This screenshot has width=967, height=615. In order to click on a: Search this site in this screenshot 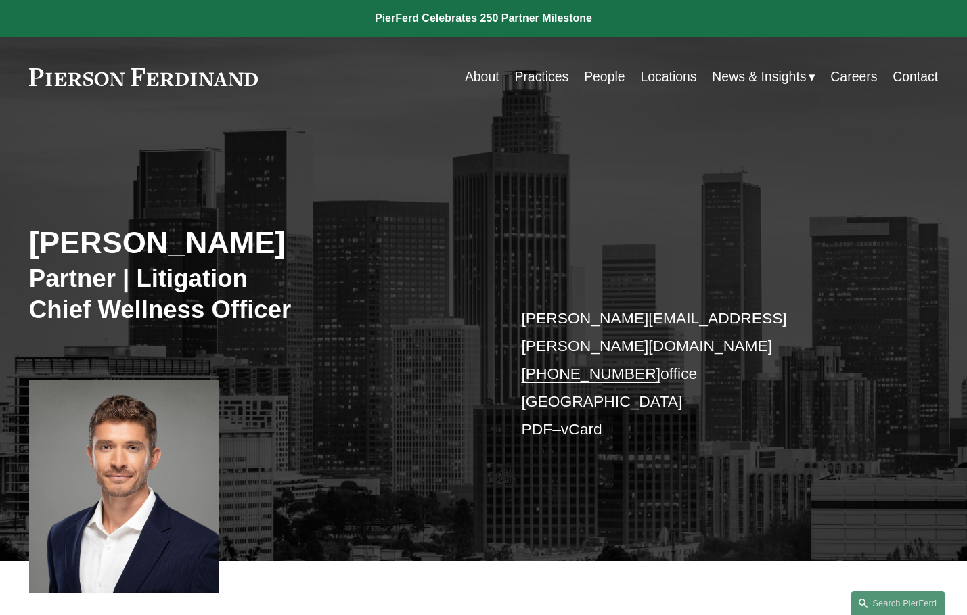, I will do `click(898, 603)`.